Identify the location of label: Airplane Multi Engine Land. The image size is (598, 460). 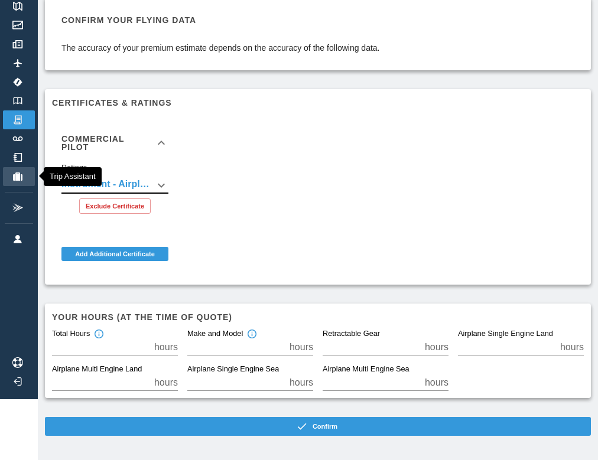
(97, 370).